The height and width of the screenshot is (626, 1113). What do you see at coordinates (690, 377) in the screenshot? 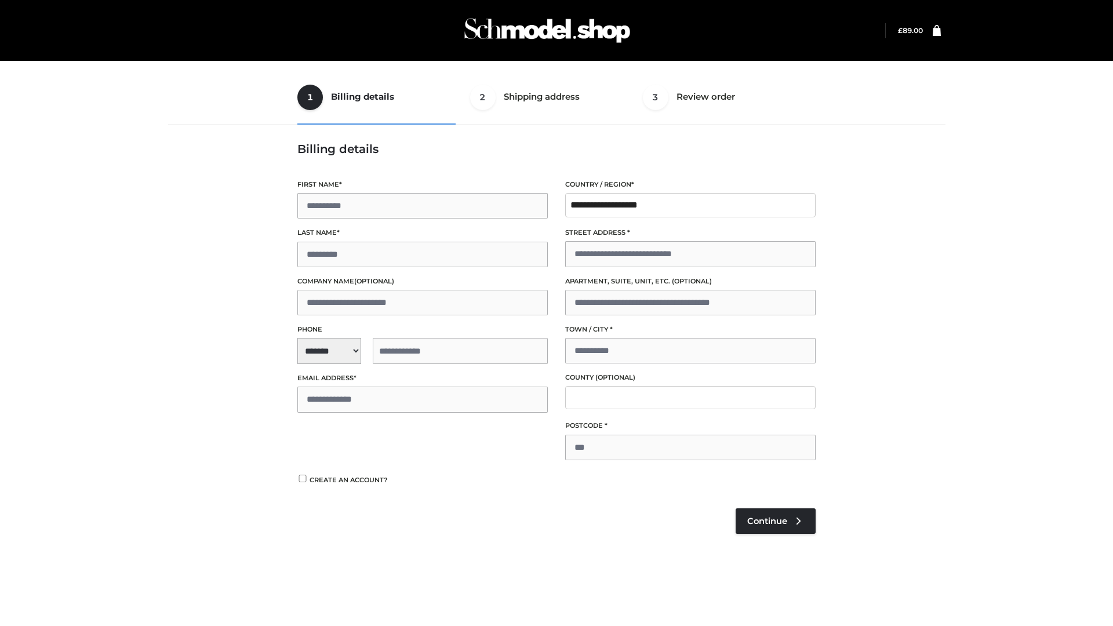
I see `label: County` at bounding box center [690, 377].